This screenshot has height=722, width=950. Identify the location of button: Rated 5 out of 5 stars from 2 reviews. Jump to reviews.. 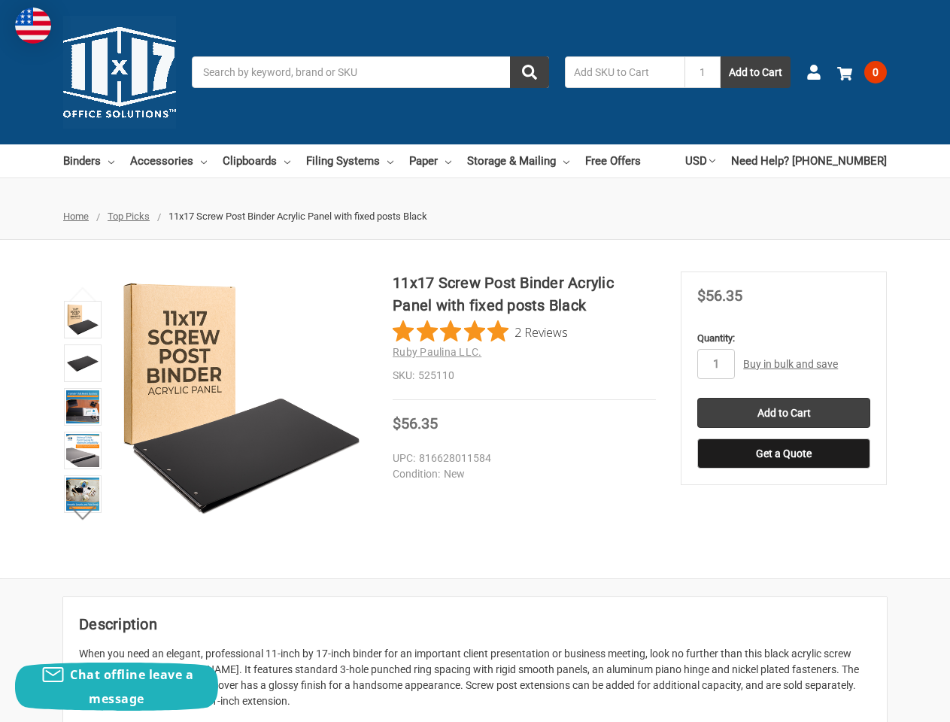
(480, 332).